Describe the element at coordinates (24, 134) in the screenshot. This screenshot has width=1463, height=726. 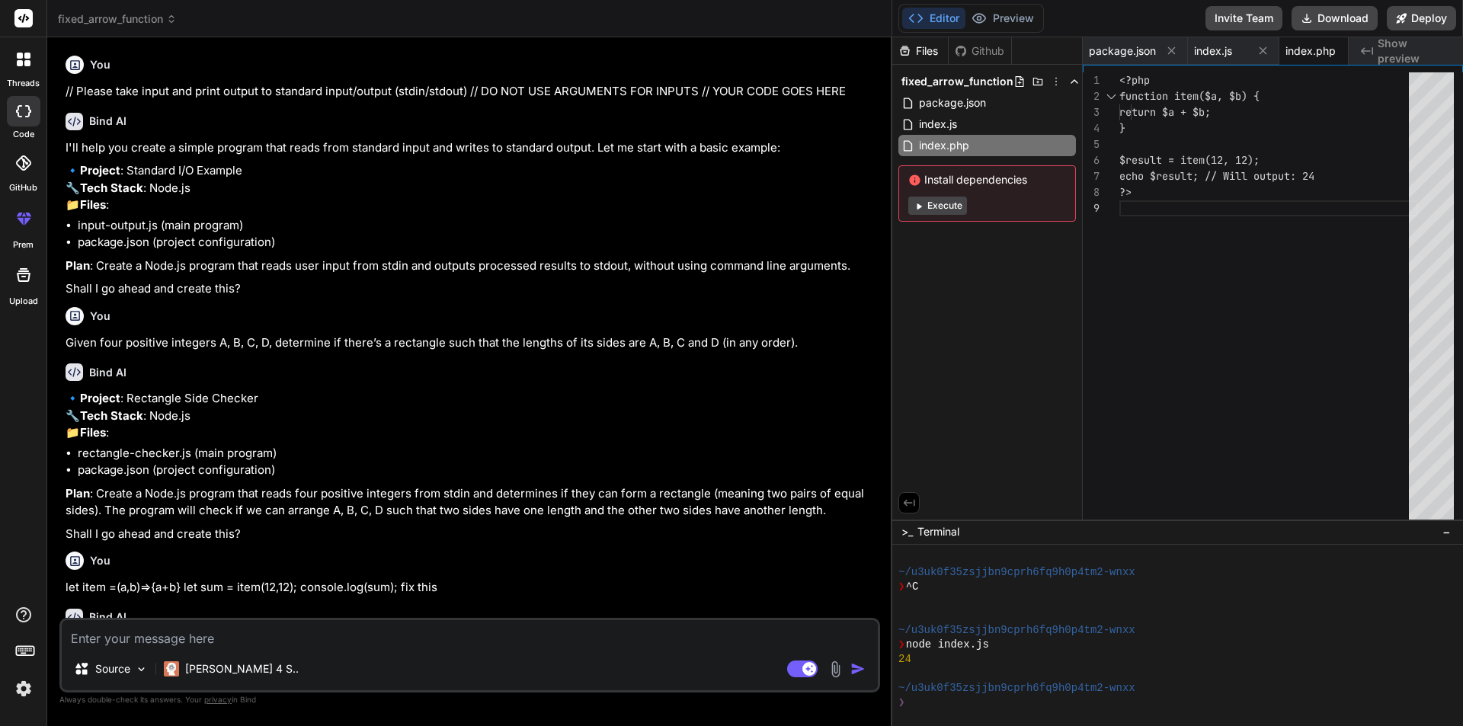
I see `label: code` at that location.